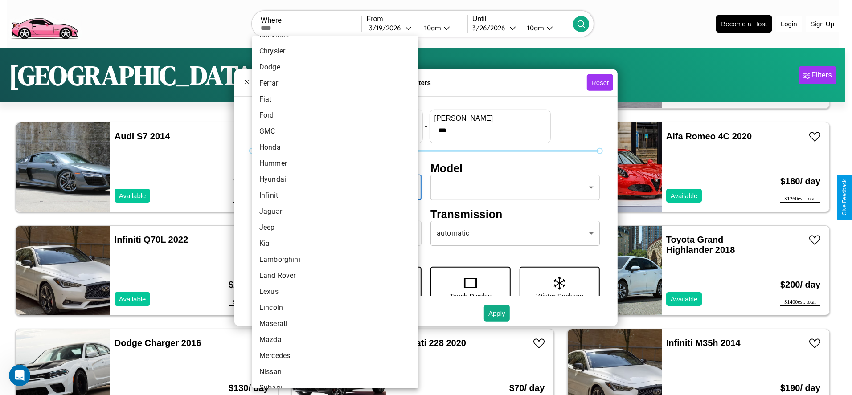  Describe the element at coordinates (335, 308) in the screenshot. I see `li: Lincoln` at that location.